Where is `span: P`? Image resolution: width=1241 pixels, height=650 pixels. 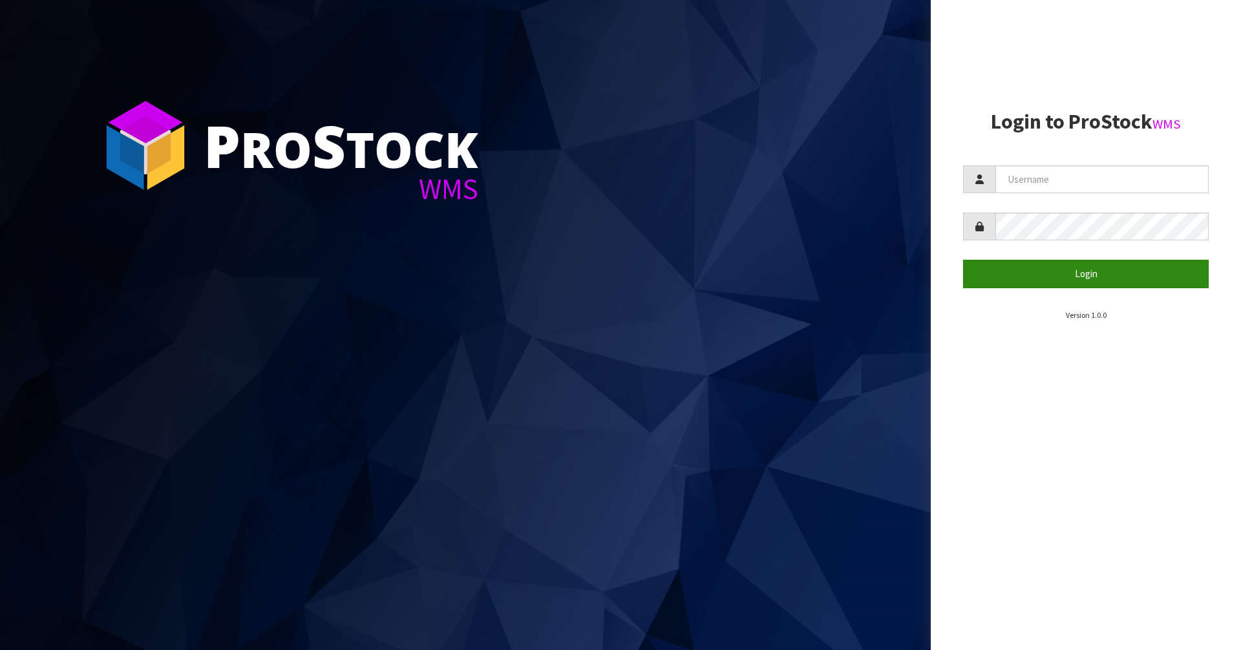 span: P is located at coordinates (222, 145).